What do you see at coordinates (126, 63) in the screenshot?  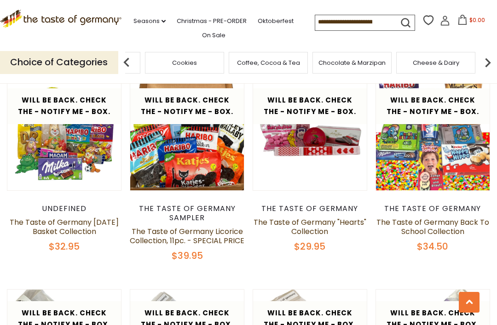 I see `img: previous arrow` at bounding box center [126, 63].